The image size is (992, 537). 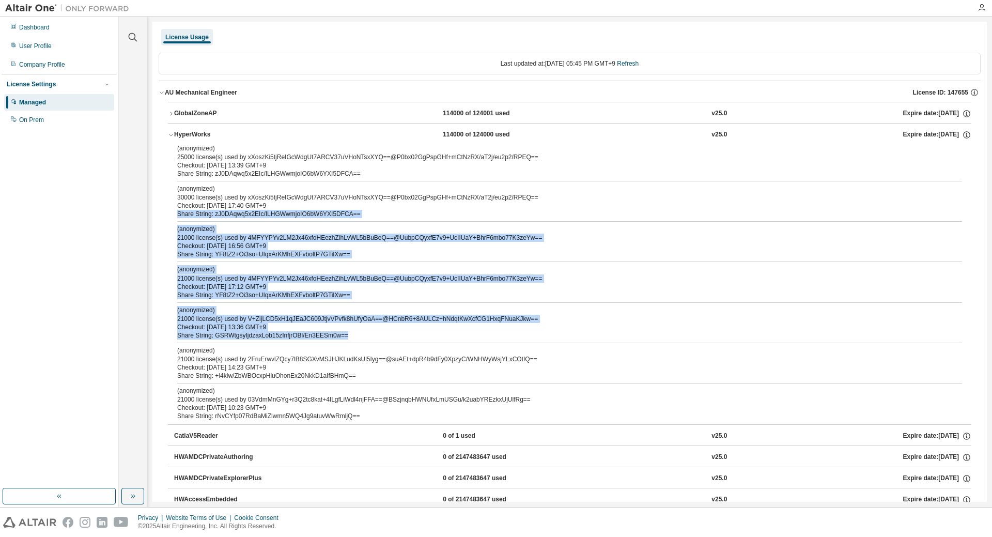 What do you see at coordinates (489, 114) in the screenshot?
I see `div: 114000 of 124001 used` at bounding box center [489, 114].